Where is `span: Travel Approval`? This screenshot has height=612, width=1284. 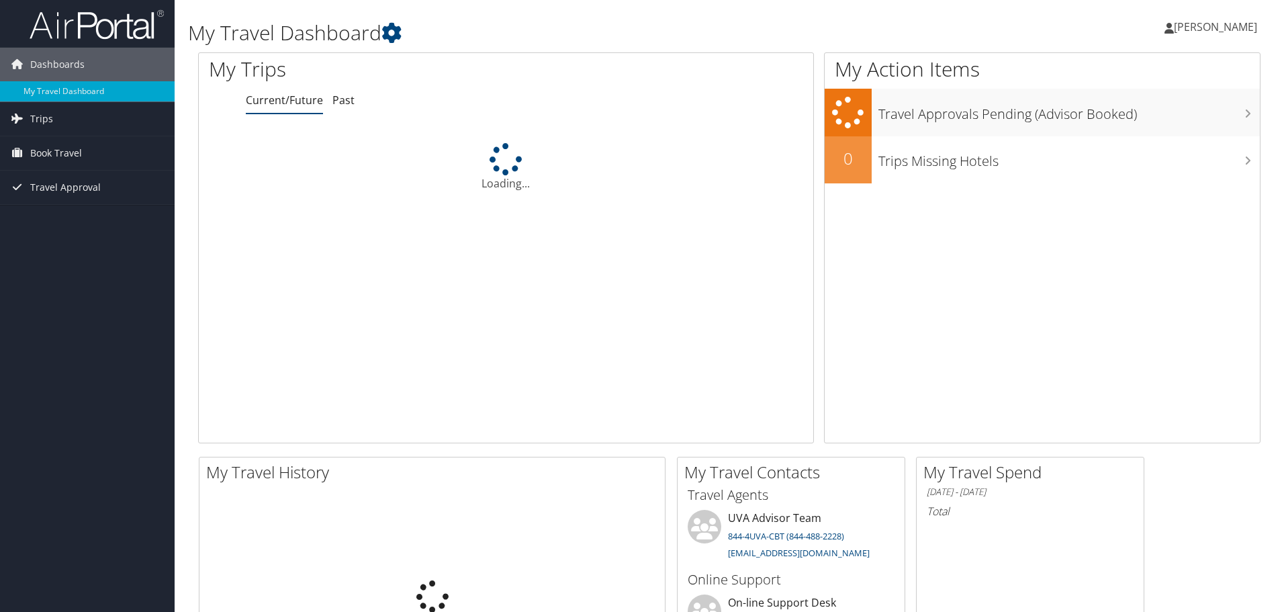 span: Travel Approval is located at coordinates (65, 187).